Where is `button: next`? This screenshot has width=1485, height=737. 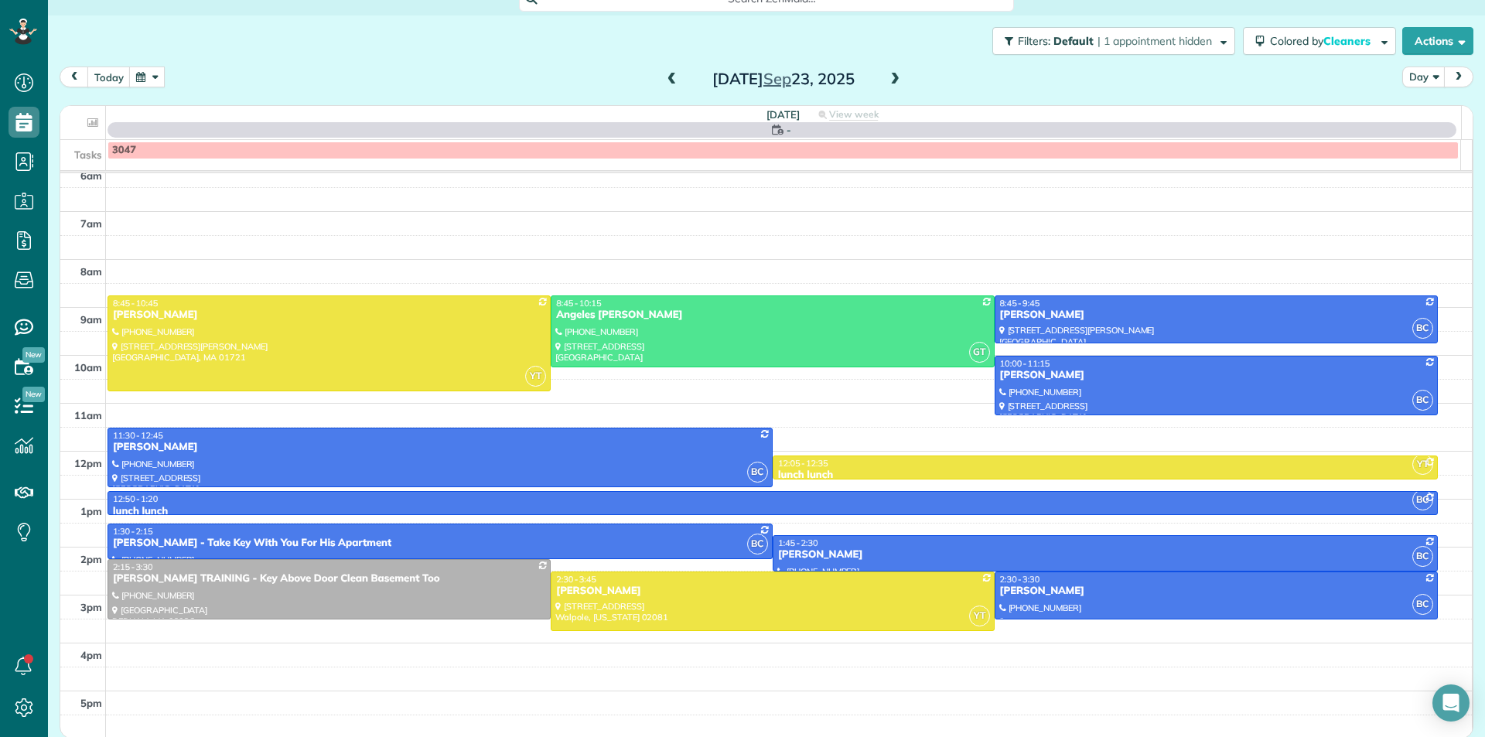 button: next is located at coordinates (1459, 77).